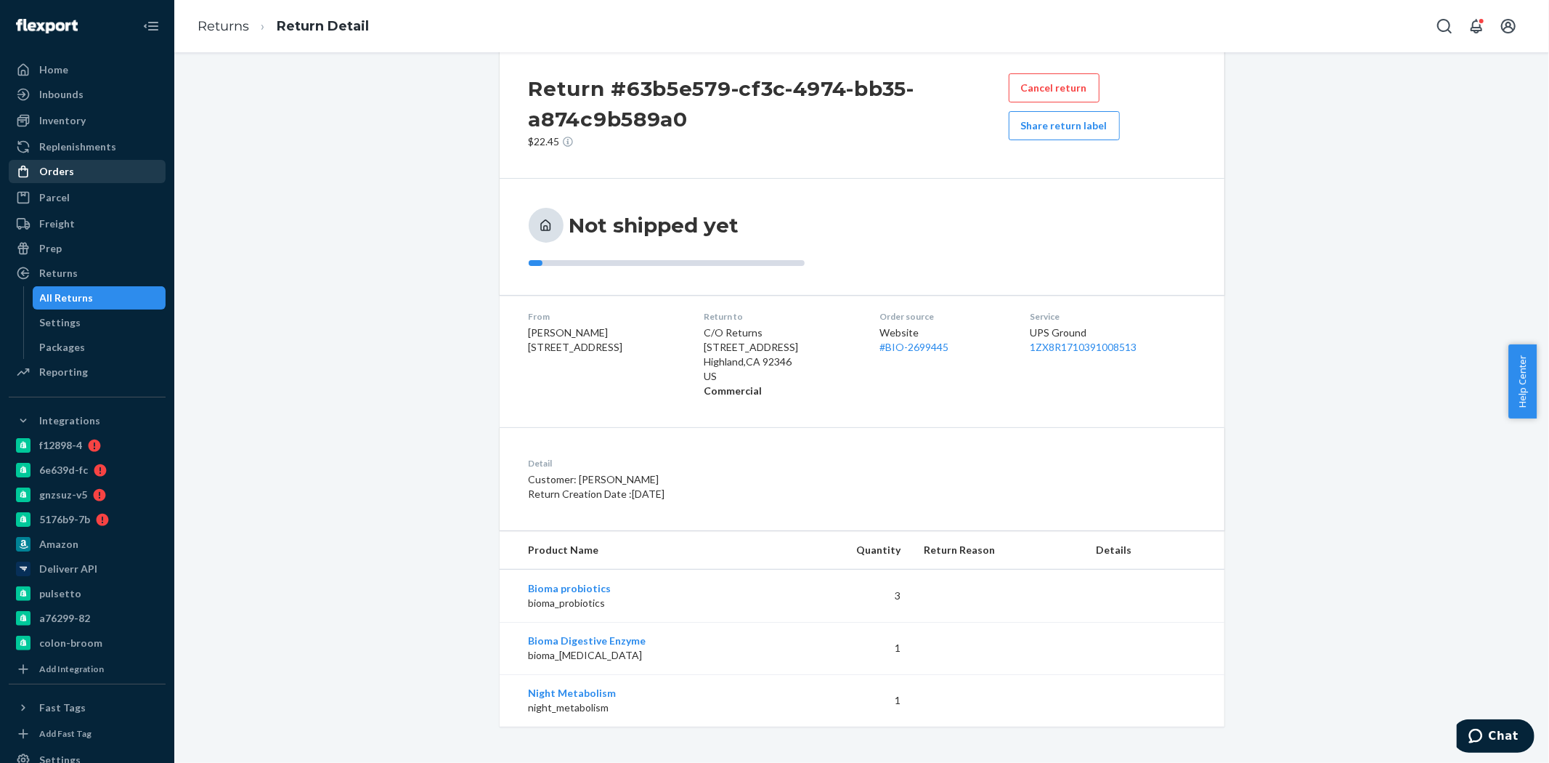 The height and width of the screenshot is (763, 1549). What do you see at coordinates (570, 587) in the screenshot?
I see `a: Bioma probiotics` at bounding box center [570, 587].